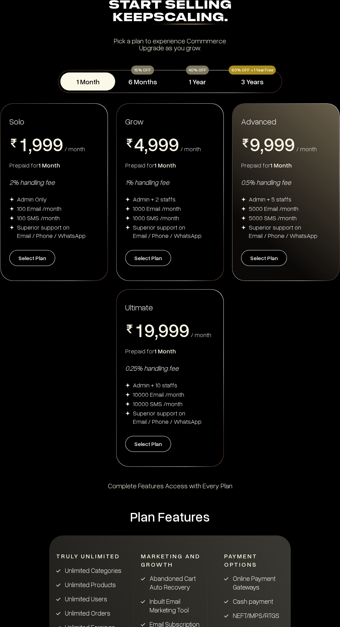 The width and height of the screenshot is (340, 627). Describe the element at coordinates (17, 121) in the screenshot. I see `span: Solo` at that location.